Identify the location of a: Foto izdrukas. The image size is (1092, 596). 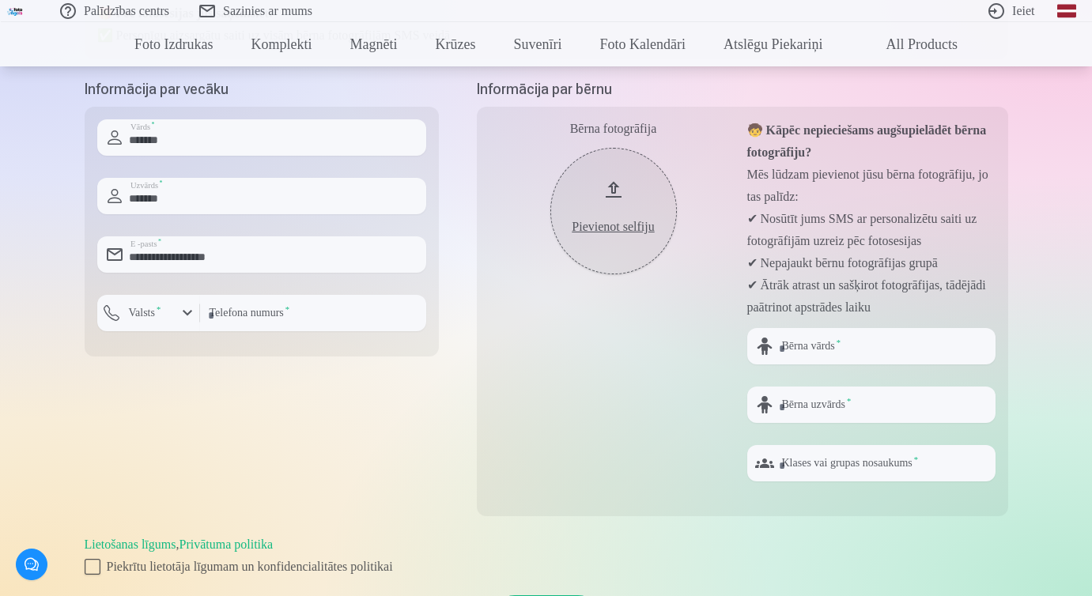
(173, 44).